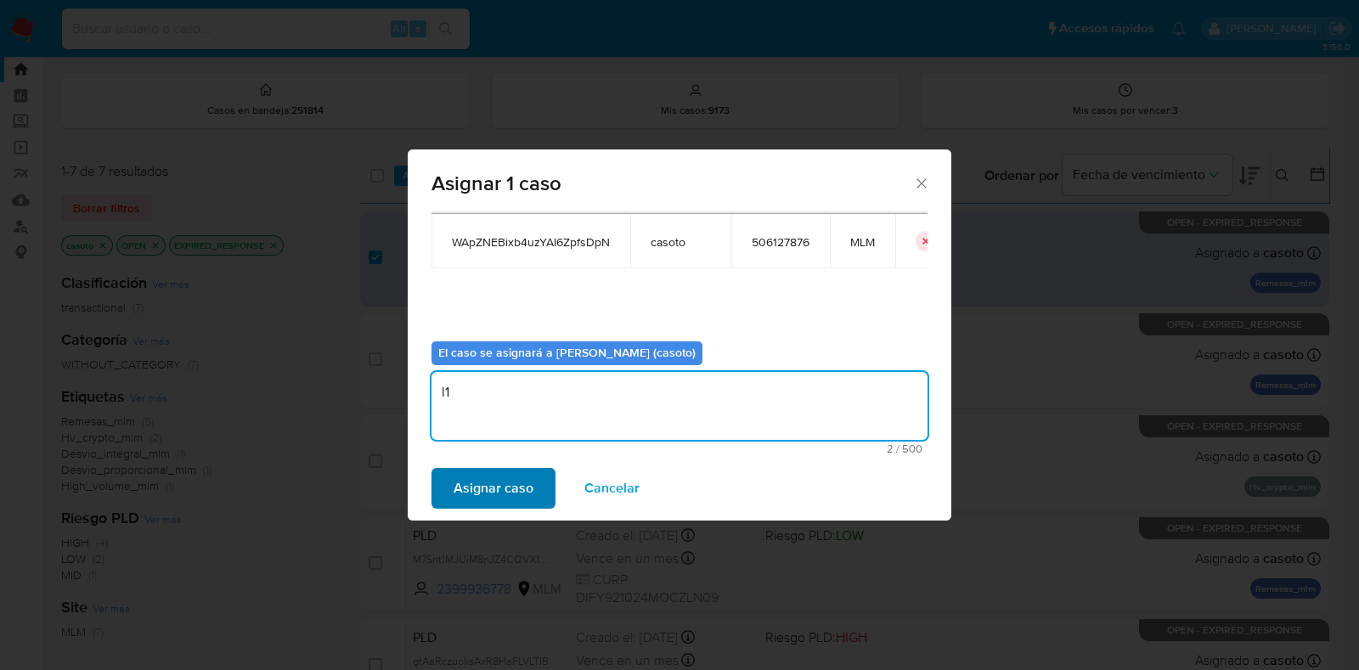 The height and width of the screenshot is (670, 1359). What do you see at coordinates (612, 488) in the screenshot?
I see `span: Cancelar` at bounding box center [612, 488].